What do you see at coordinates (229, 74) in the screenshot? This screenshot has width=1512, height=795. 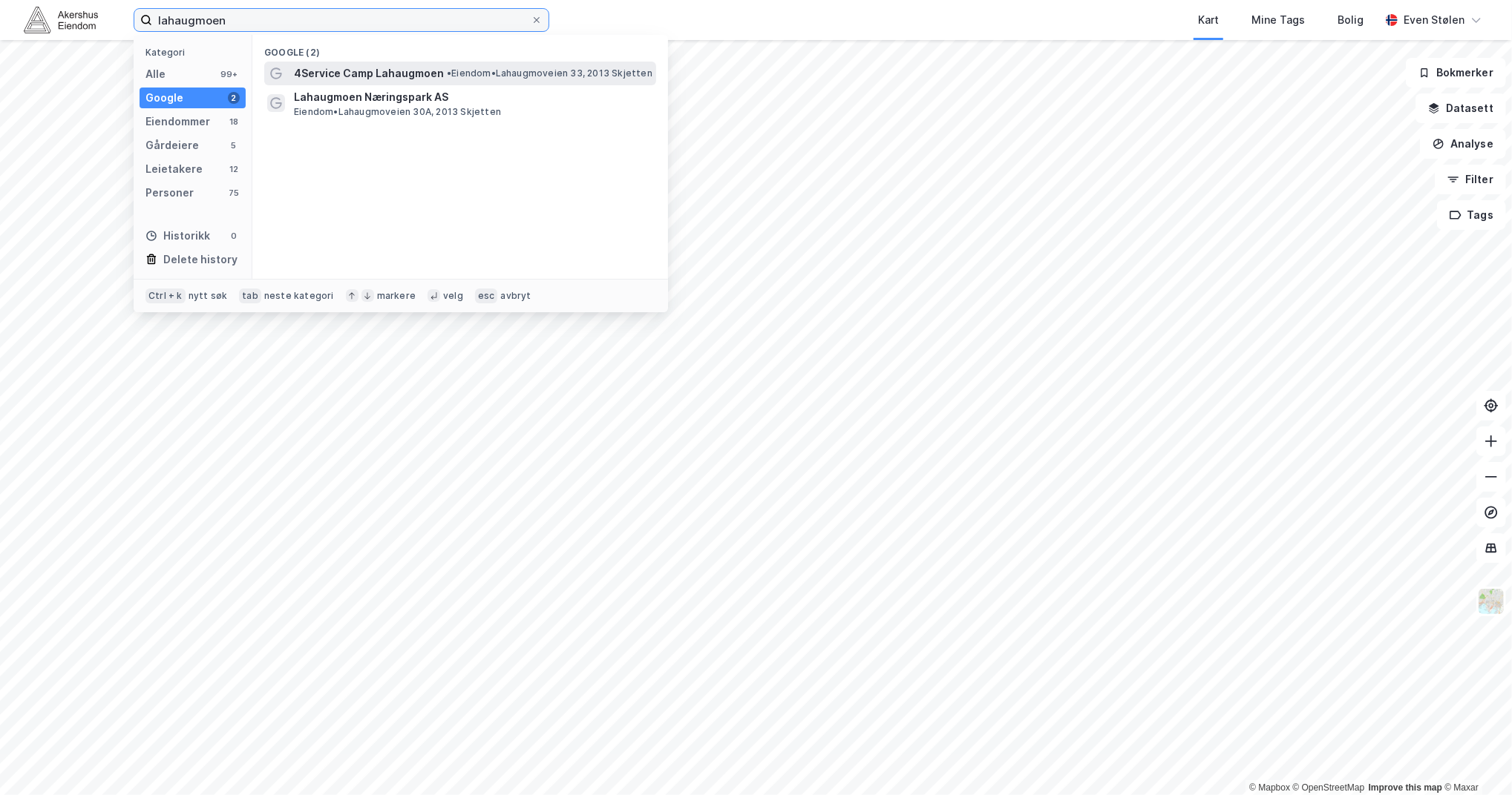 I see `div: 99+` at bounding box center [229, 74].